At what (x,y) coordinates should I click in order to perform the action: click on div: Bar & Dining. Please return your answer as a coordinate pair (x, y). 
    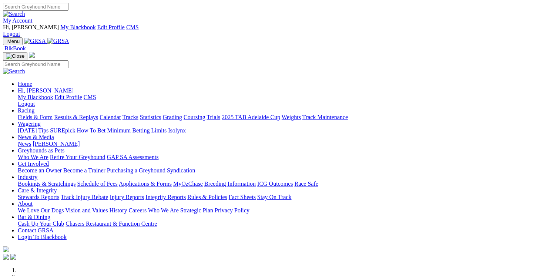
    Looking at the image, I should click on (287, 224).